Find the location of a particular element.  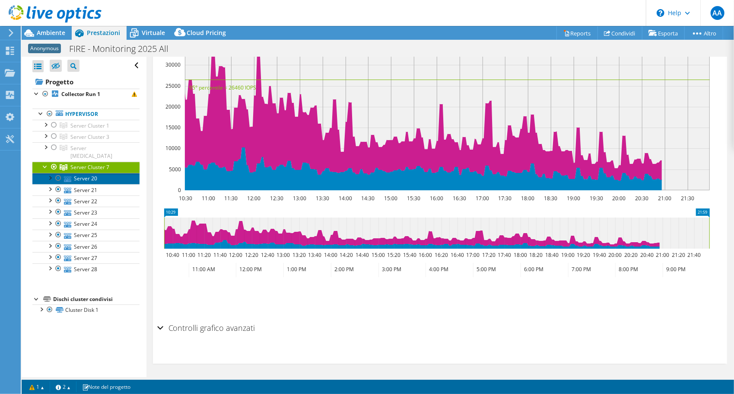

a: Esporta is located at coordinates (663, 33).